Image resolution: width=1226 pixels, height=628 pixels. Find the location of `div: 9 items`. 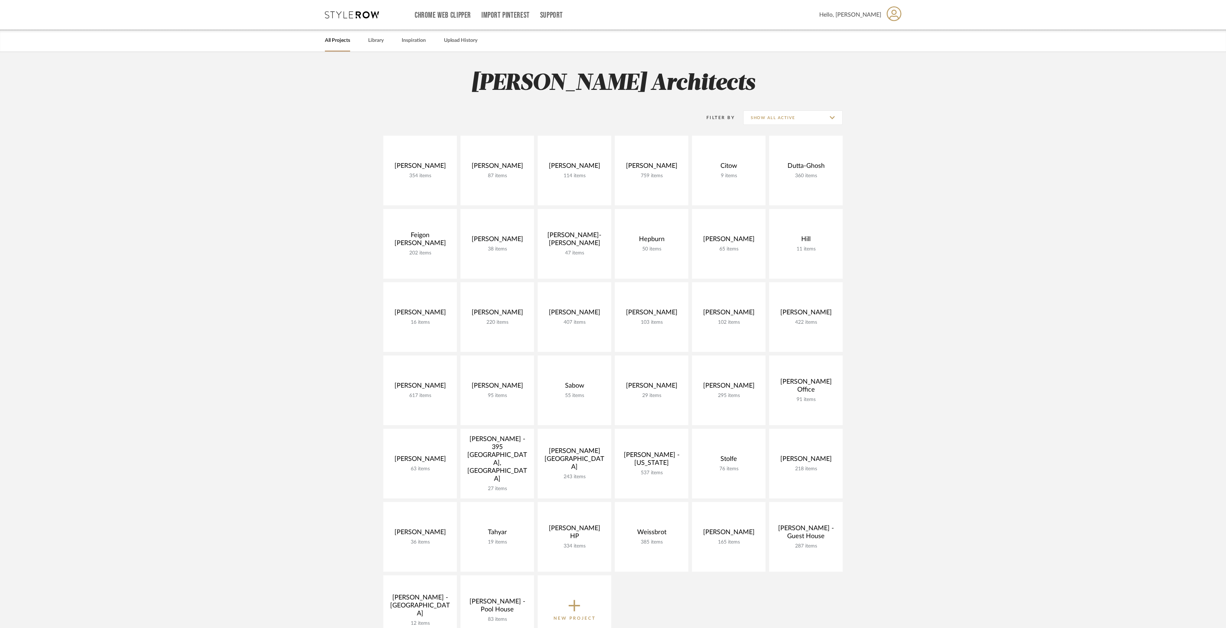

div: 9 items is located at coordinates (729, 176).